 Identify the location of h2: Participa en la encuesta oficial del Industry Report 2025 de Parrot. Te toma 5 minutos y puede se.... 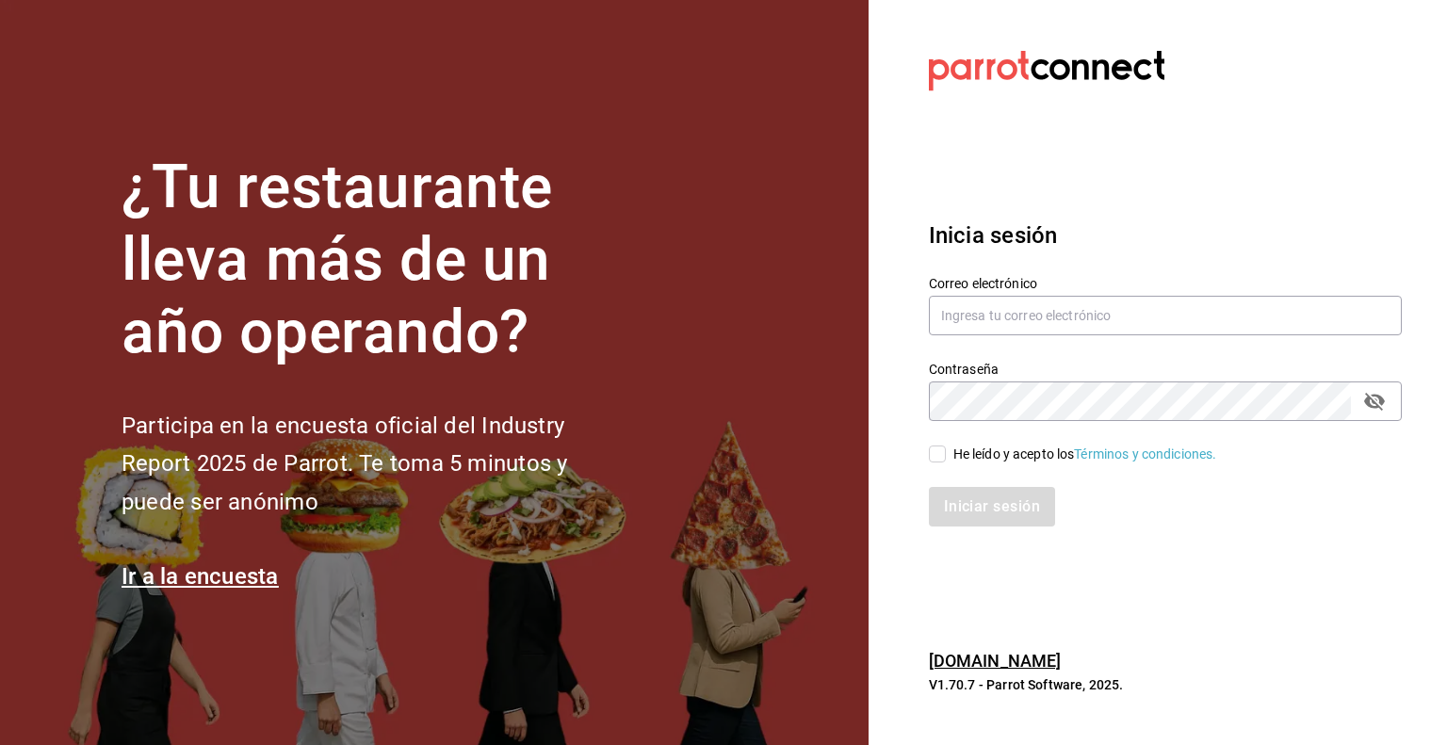
(376, 464).